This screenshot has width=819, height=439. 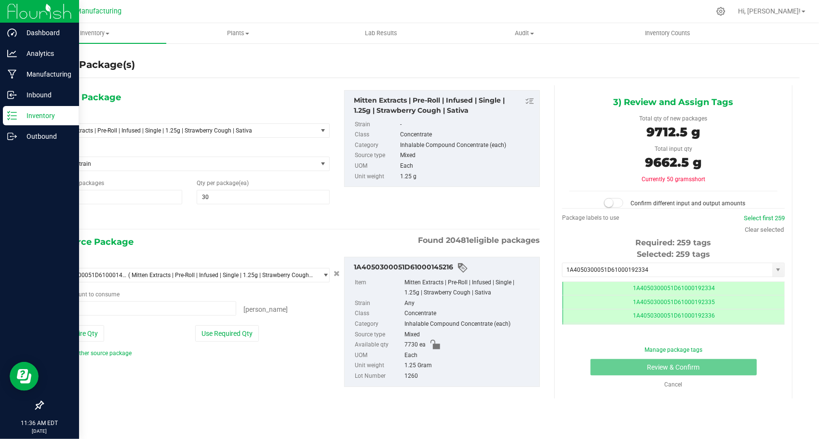 I want to click on inline-svg: Outbound, so click(x=12, y=136).